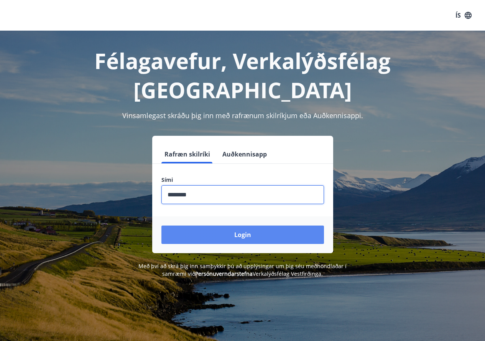 The width and height of the screenshot is (485, 341). I want to click on a: Persónuverndarstefna, so click(224, 273).